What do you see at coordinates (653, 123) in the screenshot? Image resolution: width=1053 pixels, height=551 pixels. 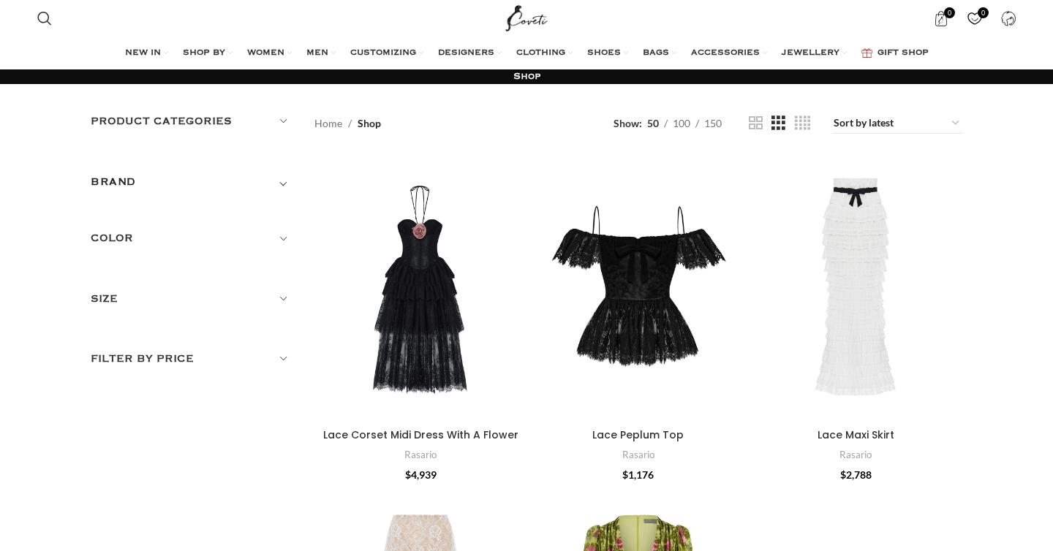 I see `span: 50` at bounding box center [653, 123].